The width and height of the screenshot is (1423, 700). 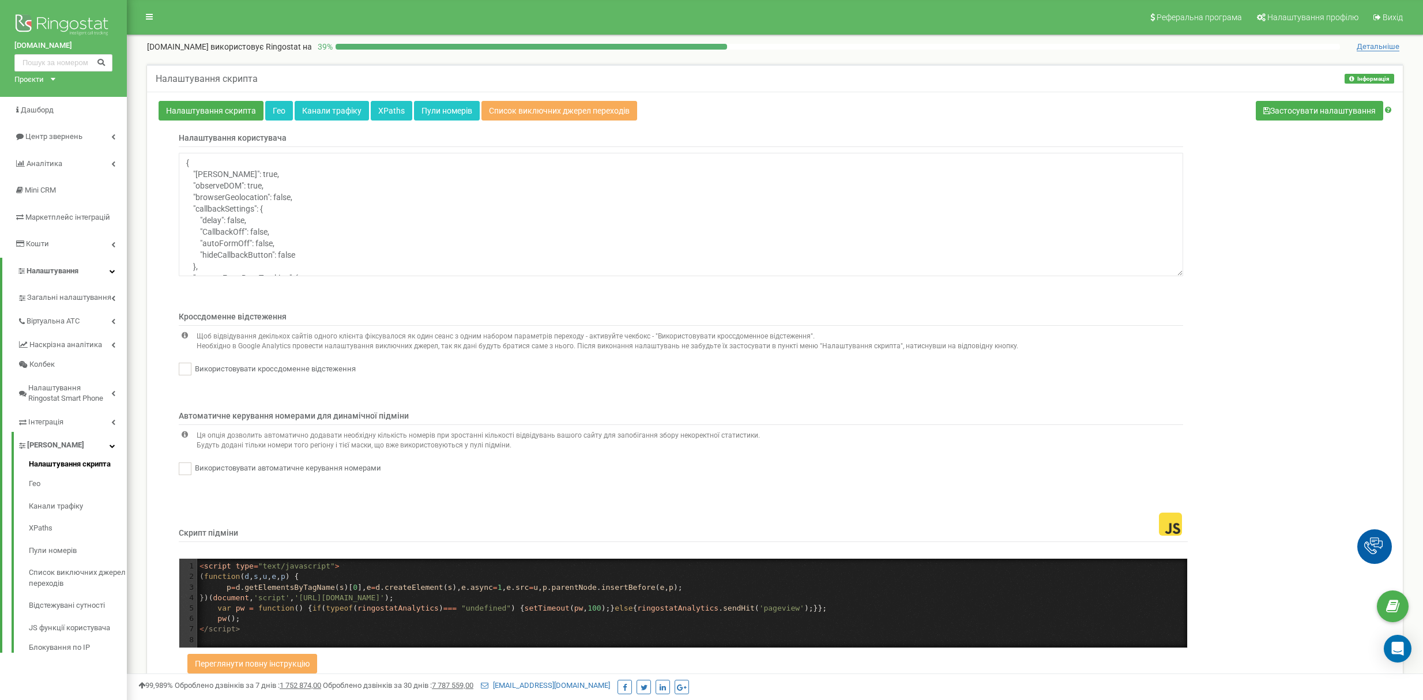 What do you see at coordinates (37, 110) in the screenshot?
I see `span: Дашборд` at bounding box center [37, 110].